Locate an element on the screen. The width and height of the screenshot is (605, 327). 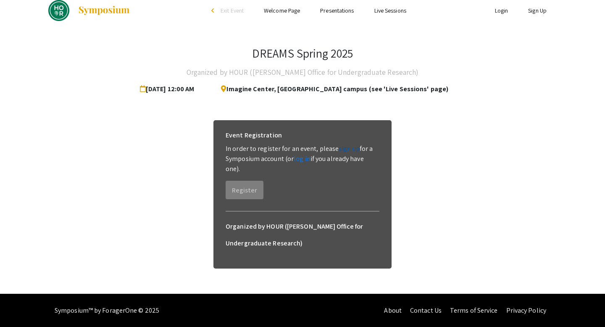
h3: DREAMS Spring 2025 is located at coordinates (303, 53).